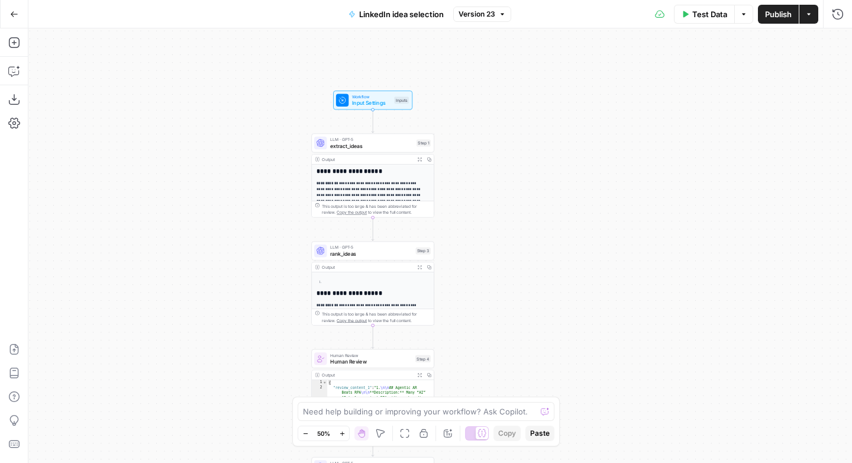  Describe the element at coordinates (507, 433) in the screenshot. I see `span: Copy` at that location.